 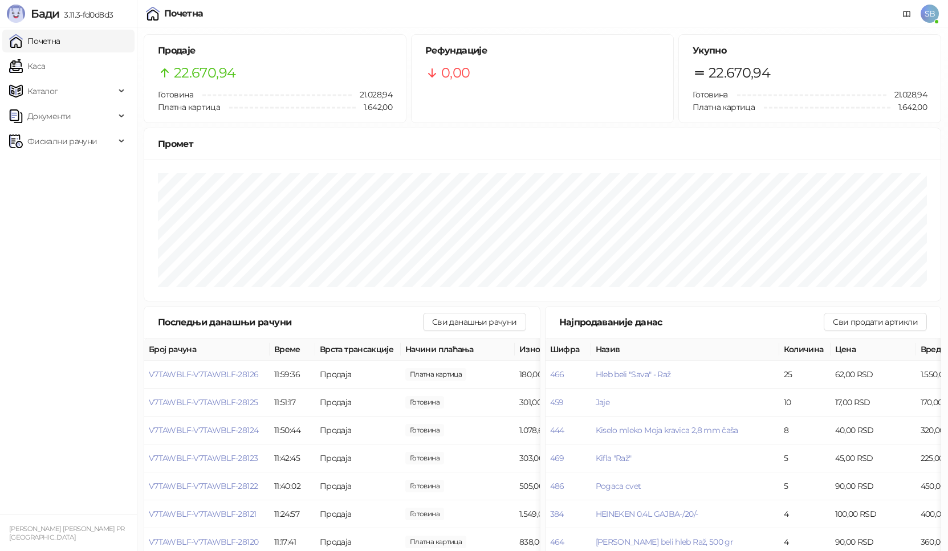 What do you see at coordinates (873, 430) in the screenshot?
I see `td: 40,00 RSD` at bounding box center [873, 430].